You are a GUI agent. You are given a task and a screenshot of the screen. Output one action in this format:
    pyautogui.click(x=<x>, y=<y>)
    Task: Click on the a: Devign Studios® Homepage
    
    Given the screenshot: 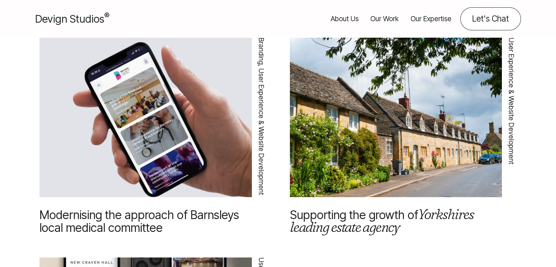 What is the action you would take?
    pyautogui.click(x=72, y=19)
    